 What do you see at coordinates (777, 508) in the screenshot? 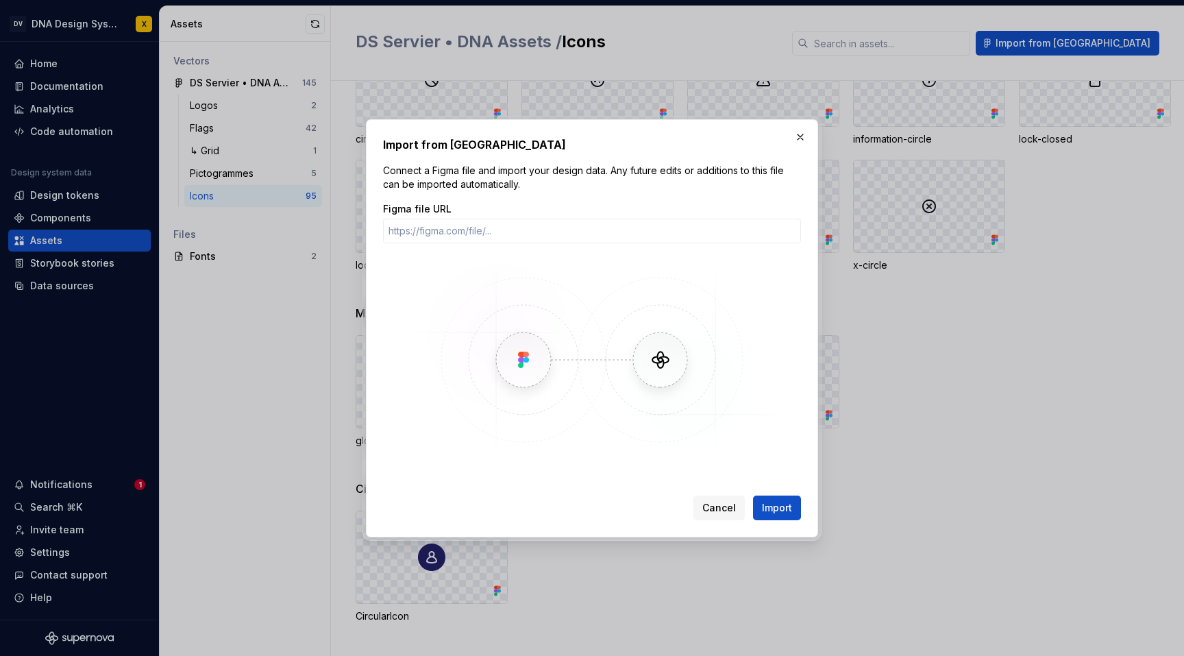
I see `button: Import` at bounding box center [777, 508].